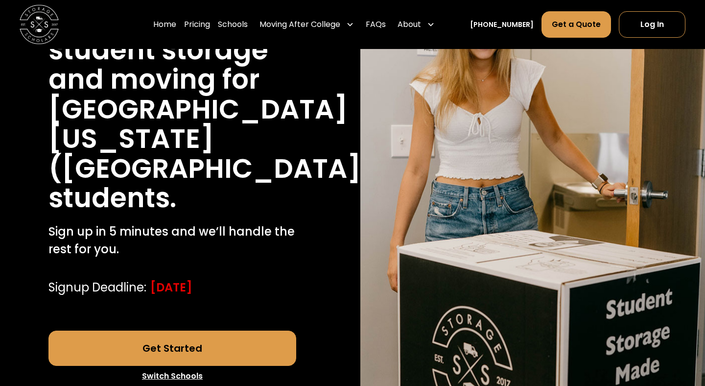 This screenshot has height=386, width=705. Describe the element at coordinates (172, 50) in the screenshot. I see `h1: Stress free student storage and moving for` at that location.